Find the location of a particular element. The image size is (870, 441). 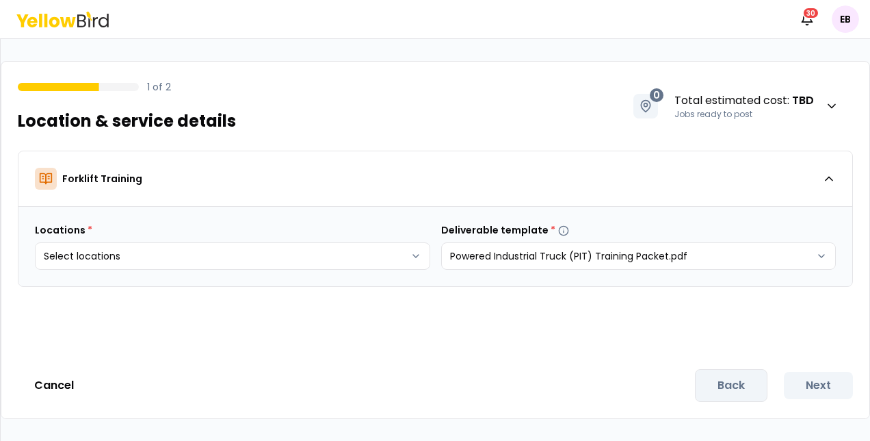

strong: TBD is located at coordinates (803, 100).